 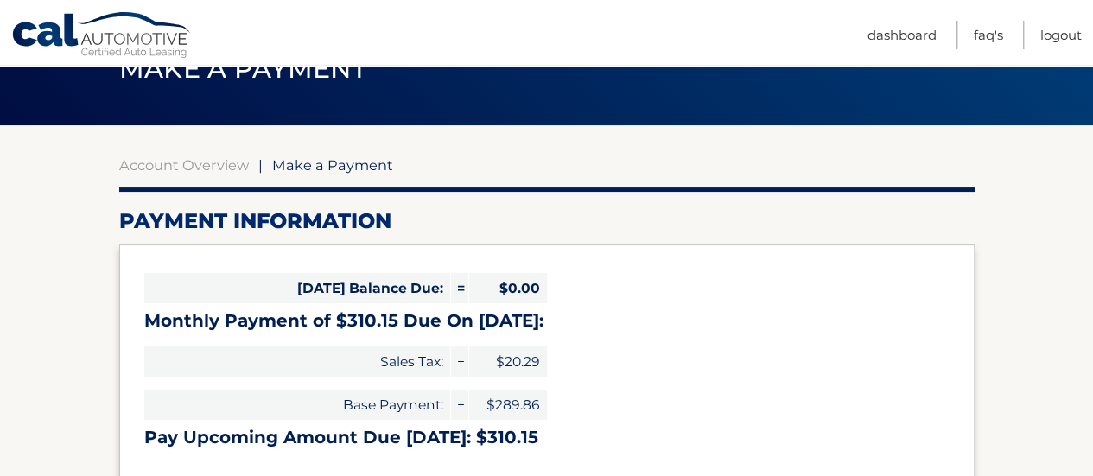 What do you see at coordinates (508, 361) in the screenshot?
I see `span: $20.29` at bounding box center [508, 361].